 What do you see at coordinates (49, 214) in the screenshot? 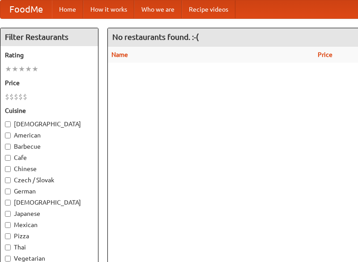
I see `label: Japanese` at bounding box center [49, 214].